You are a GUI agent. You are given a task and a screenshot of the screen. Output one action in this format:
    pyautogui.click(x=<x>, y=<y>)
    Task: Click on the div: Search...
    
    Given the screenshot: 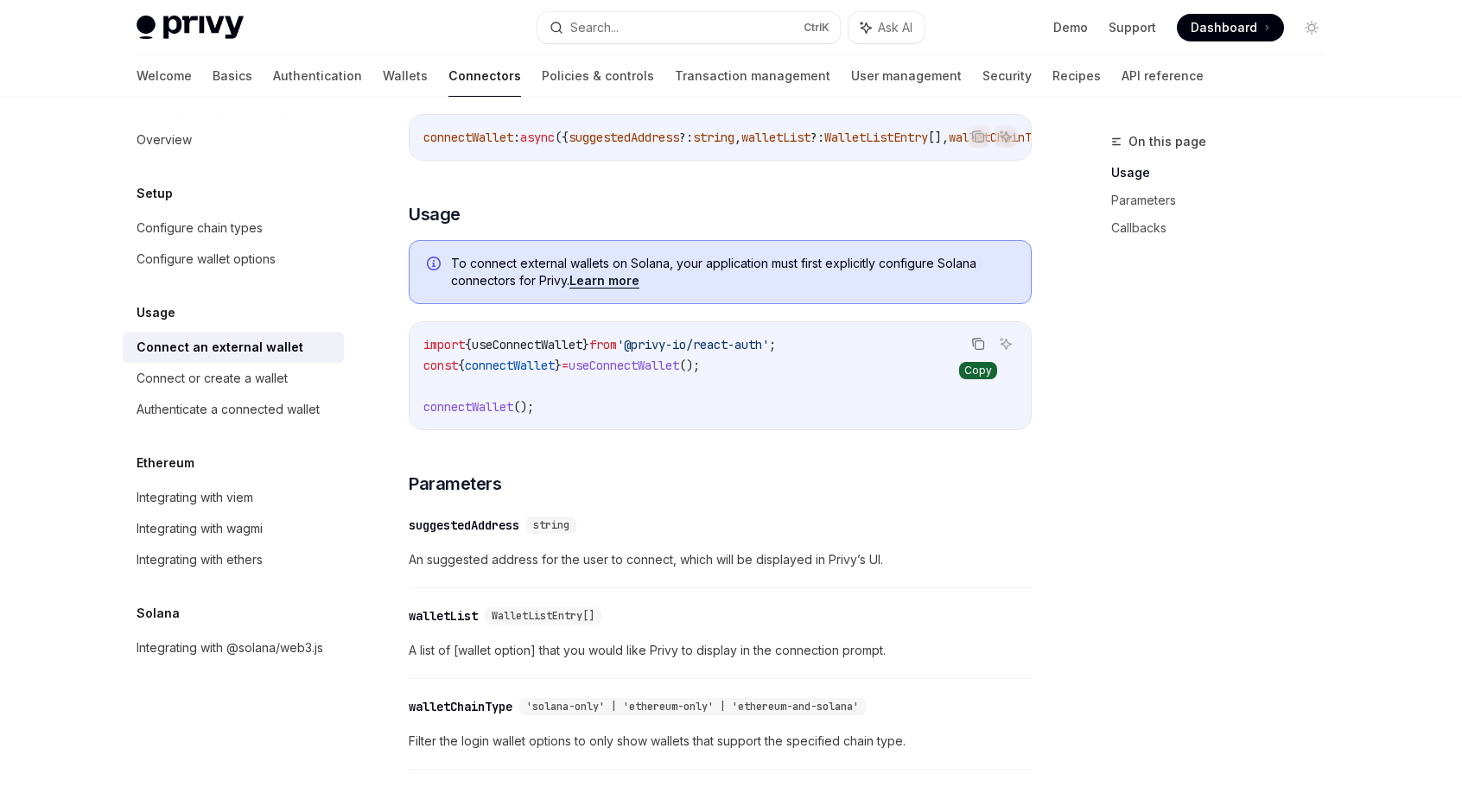 What is the action you would take?
    pyautogui.click(x=594, y=28)
    